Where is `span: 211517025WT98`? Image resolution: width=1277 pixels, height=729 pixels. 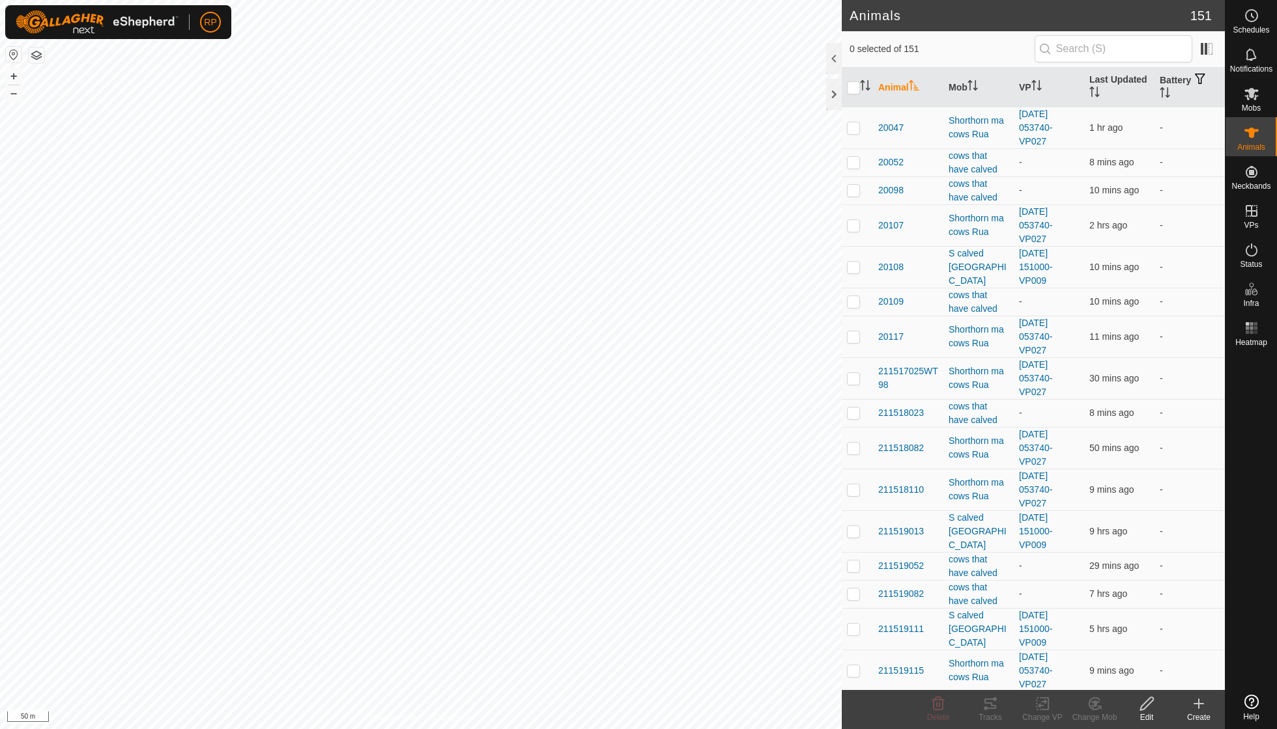 span: 211517025WT98 is located at coordinates (908, 378).